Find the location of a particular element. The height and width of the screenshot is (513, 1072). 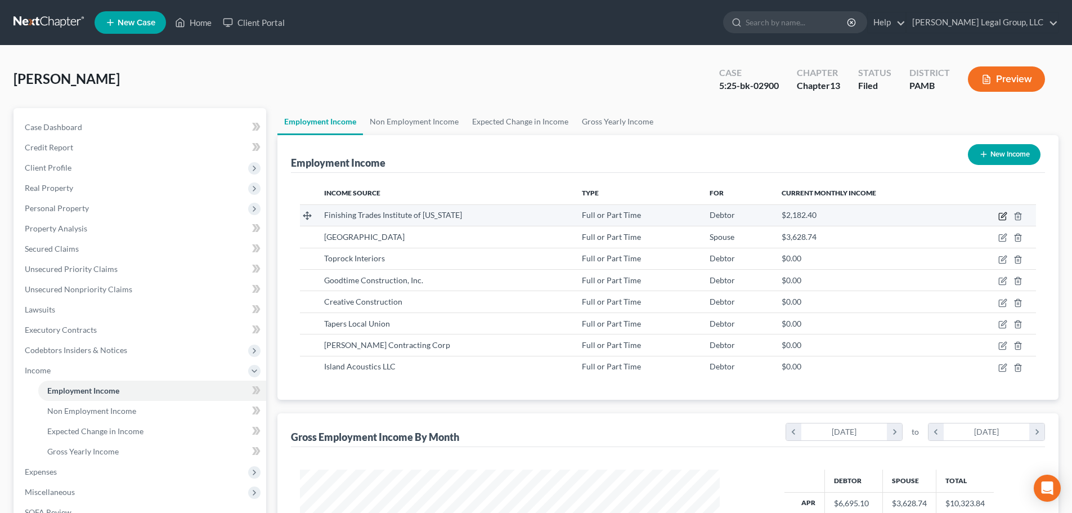

span: Employment Income is located at coordinates (83, 390).